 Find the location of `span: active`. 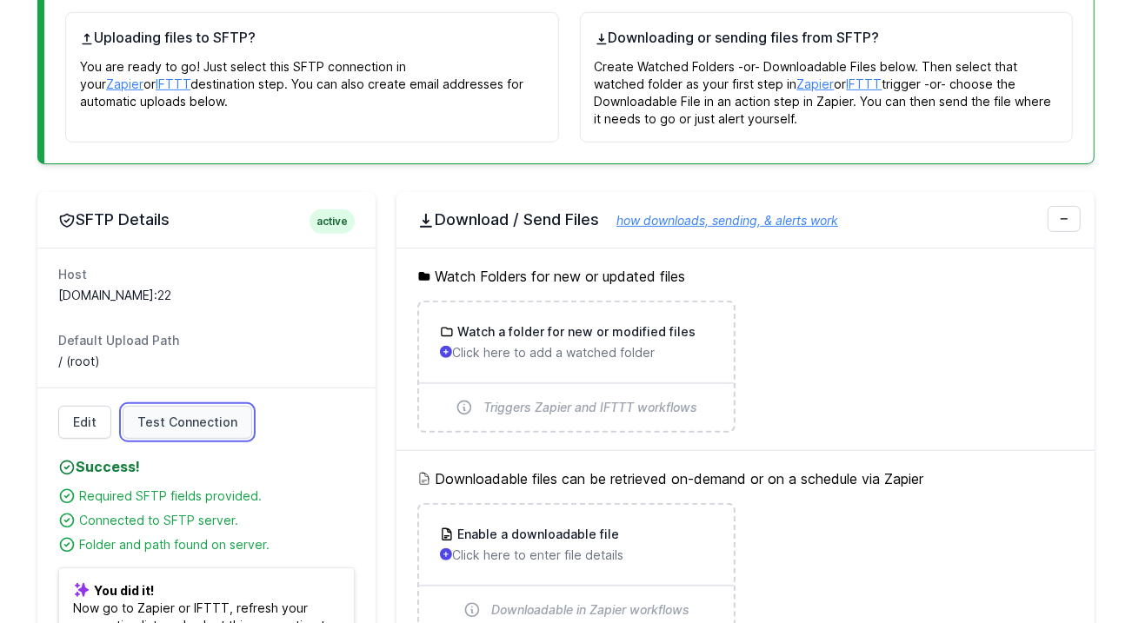

span: active is located at coordinates (332, 222).